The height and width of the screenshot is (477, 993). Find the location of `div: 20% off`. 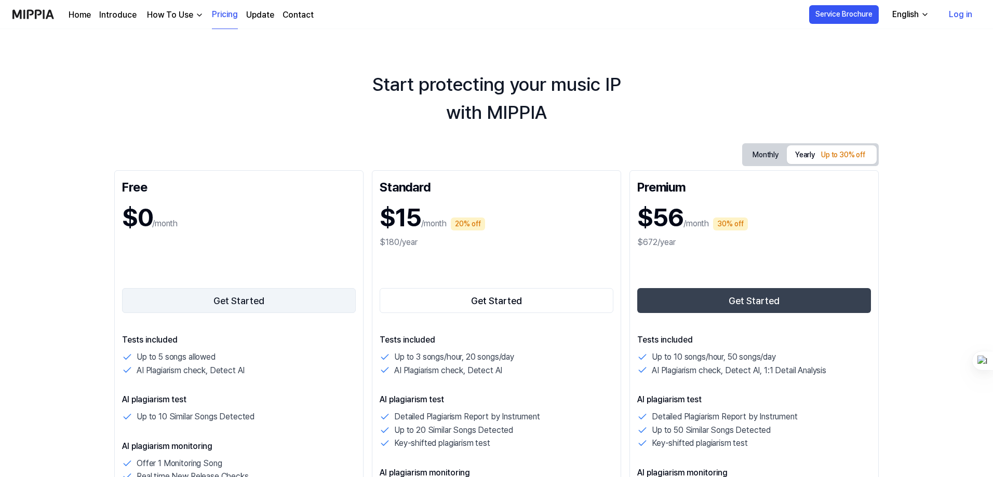

div: 20% off is located at coordinates (468, 224).